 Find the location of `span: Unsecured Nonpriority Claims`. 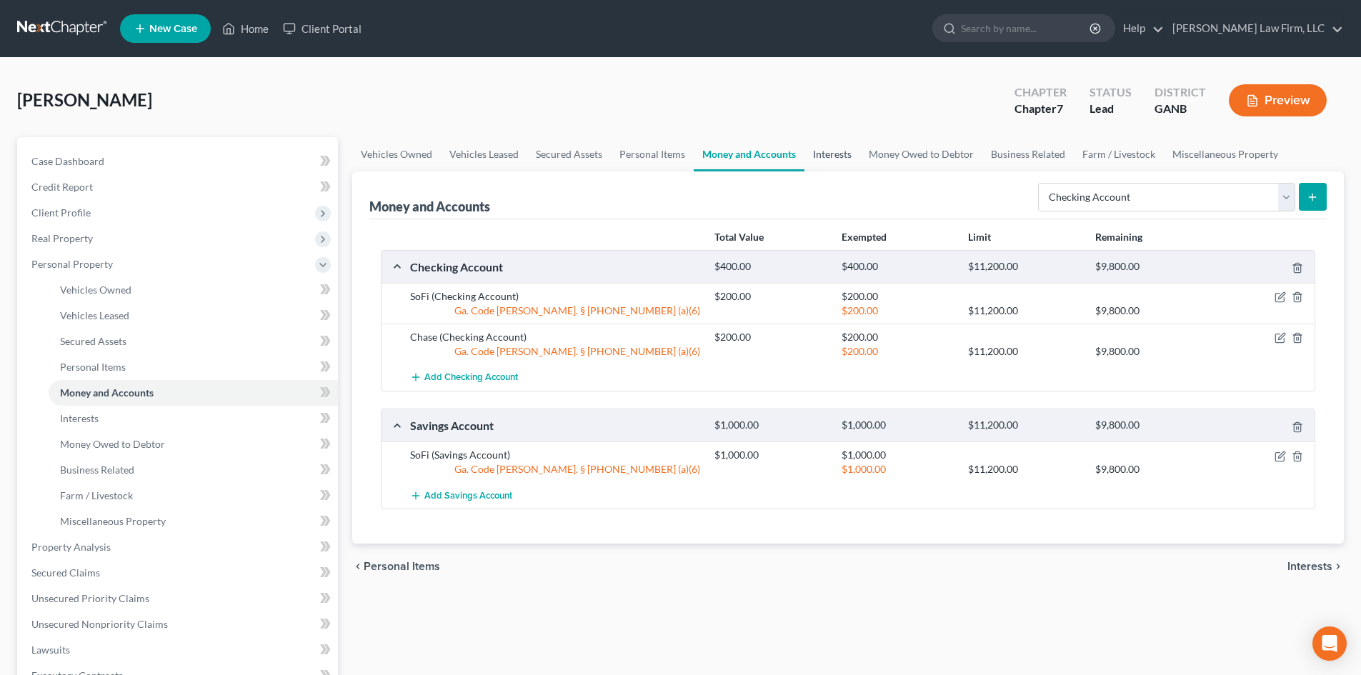

span: Unsecured Nonpriority Claims is located at coordinates (99, 624).